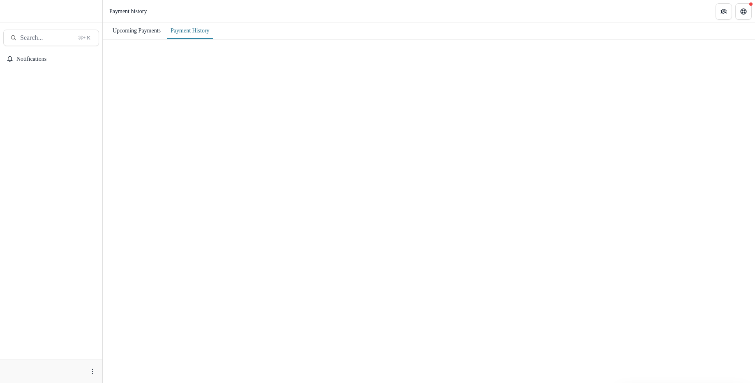  Describe the element at coordinates (84, 38) in the screenshot. I see `div: ⌘ + K` at that location.